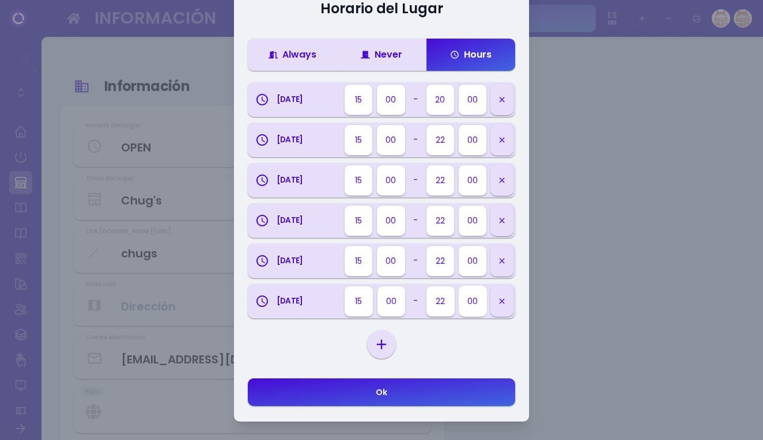 Image resolution: width=763 pixels, height=440 pixels. I want to click on div: Never, so click(382, 55).